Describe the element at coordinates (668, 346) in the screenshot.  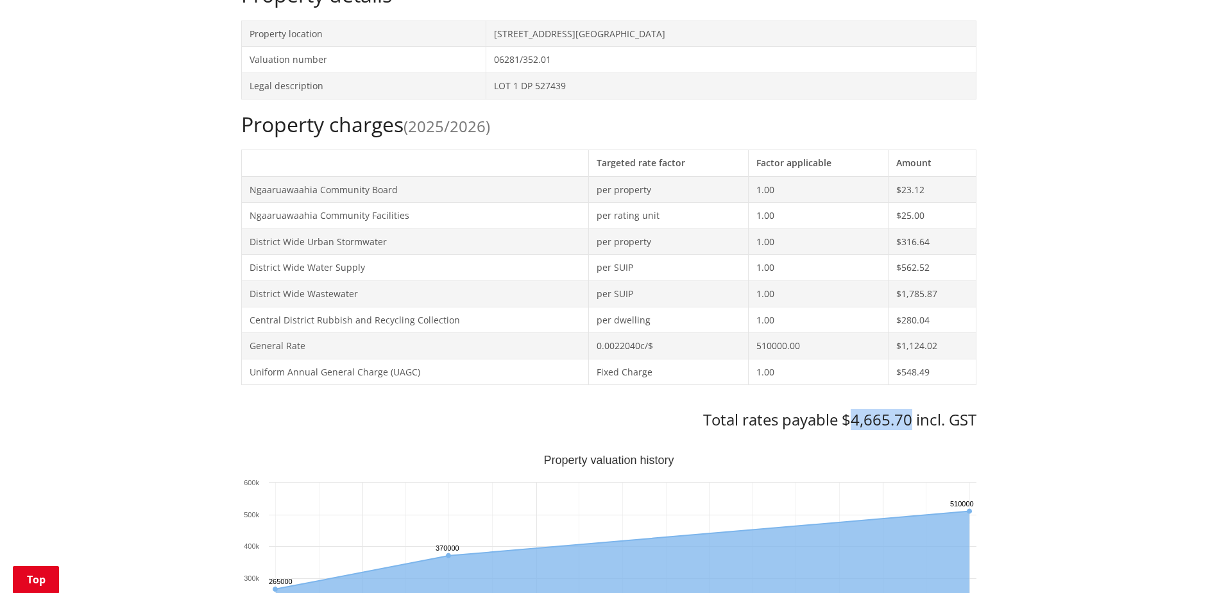
I see `td: 0.0022040c/$` at that location.